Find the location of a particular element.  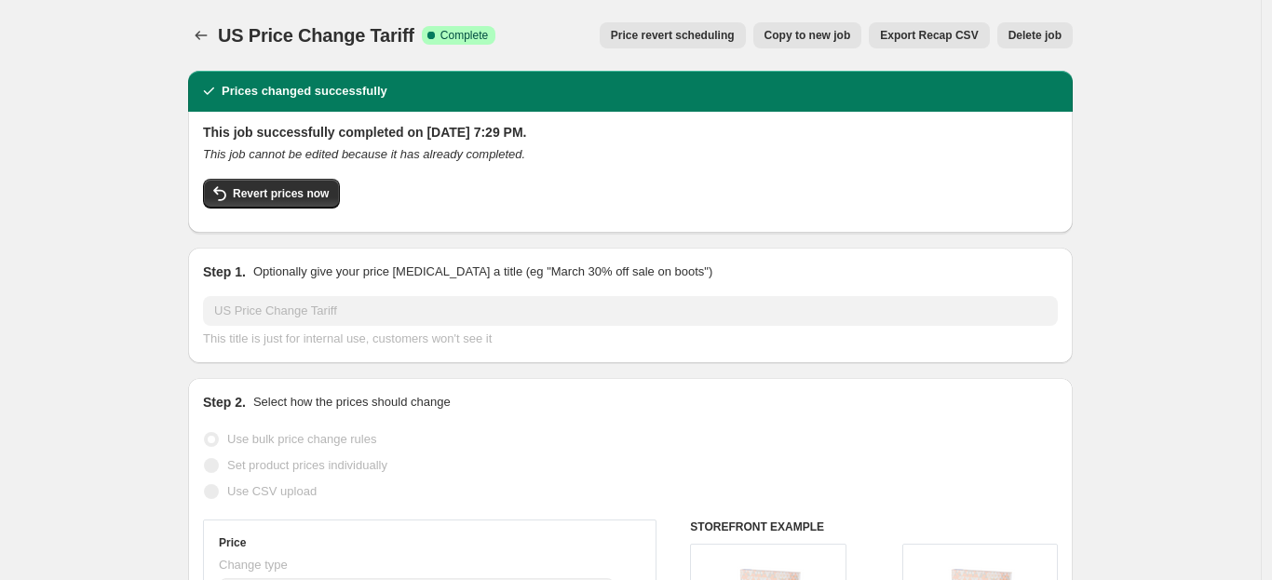

button: Export Recap CSV is located at coordinates (928, 35).